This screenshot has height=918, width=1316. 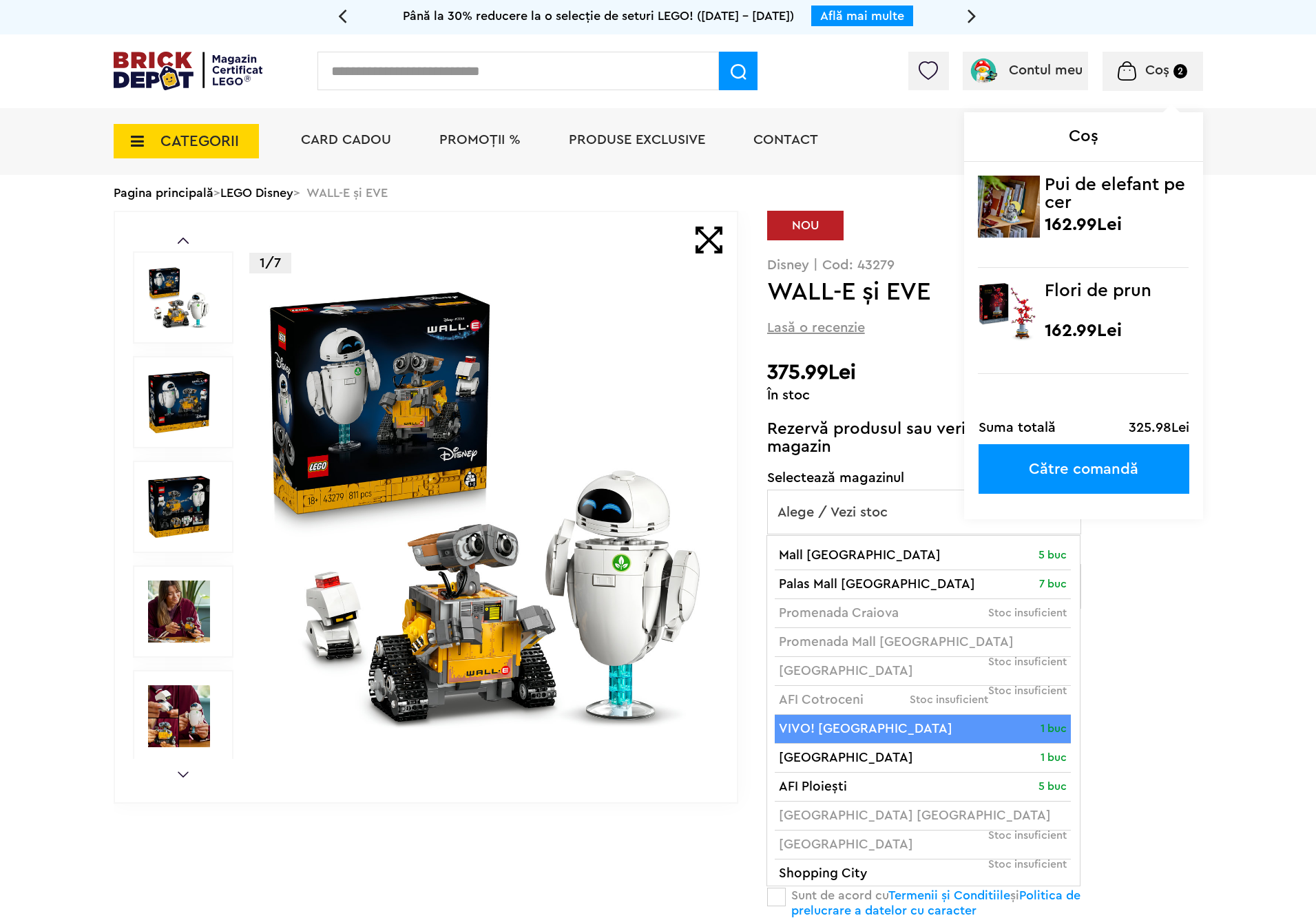 What do you see at coordinates (1157, 70) in the screenshot?
I see `span: Coș` at bounding box center [1157, 70].